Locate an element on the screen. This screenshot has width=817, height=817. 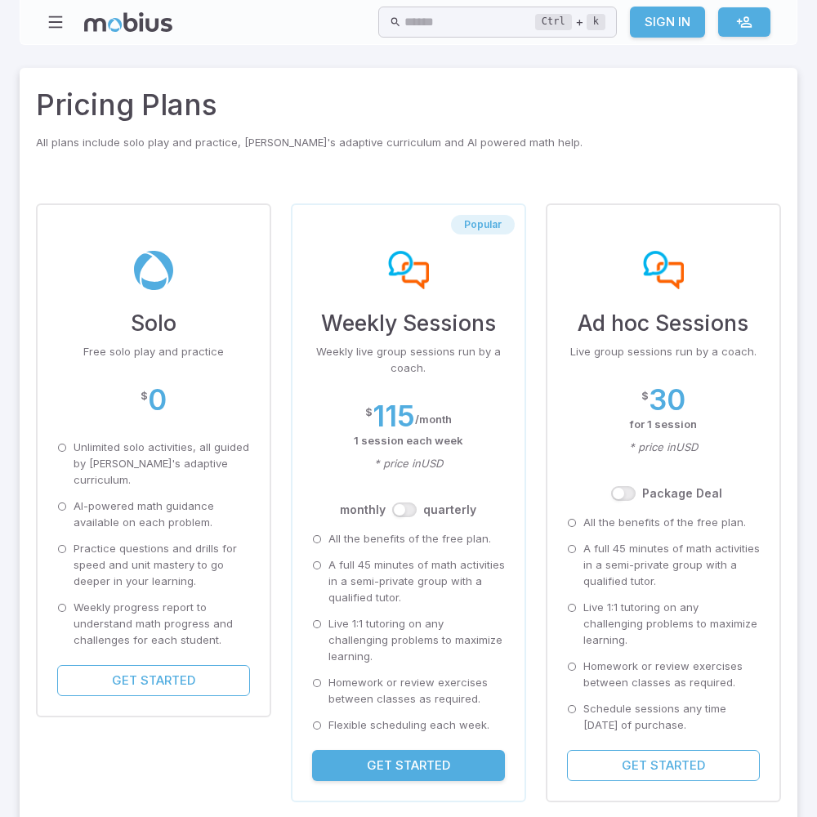
h2: 115 is located at coordinates (394, 416).